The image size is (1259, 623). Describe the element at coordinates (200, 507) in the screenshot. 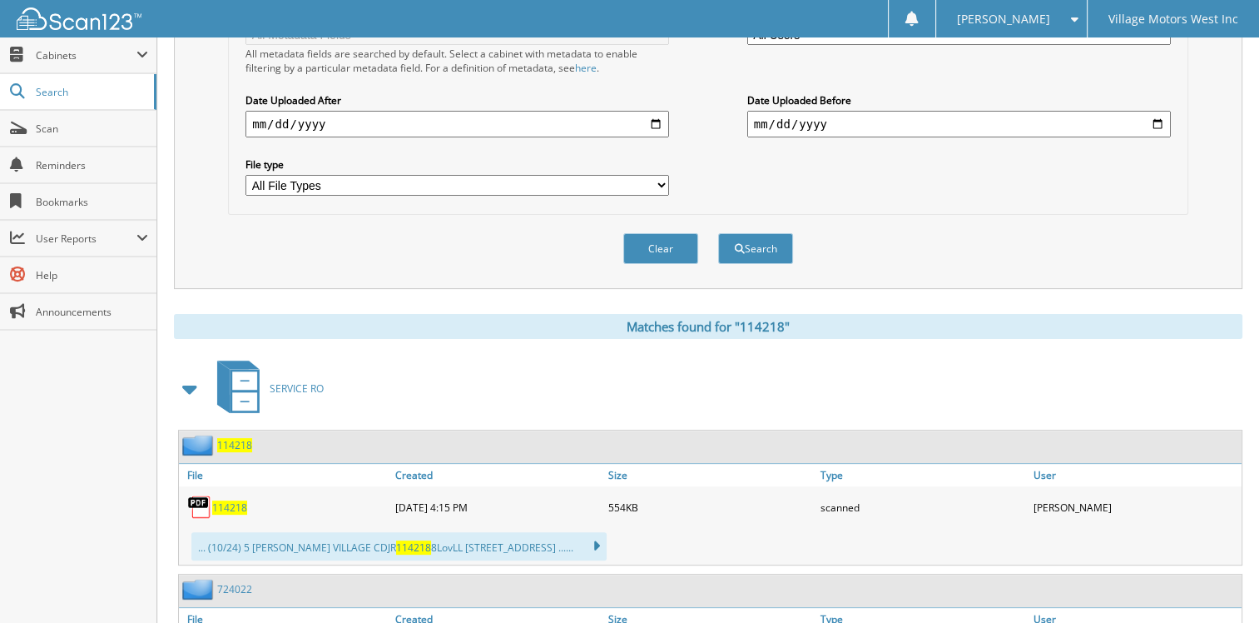

I see `img: PDF.png` at that location.